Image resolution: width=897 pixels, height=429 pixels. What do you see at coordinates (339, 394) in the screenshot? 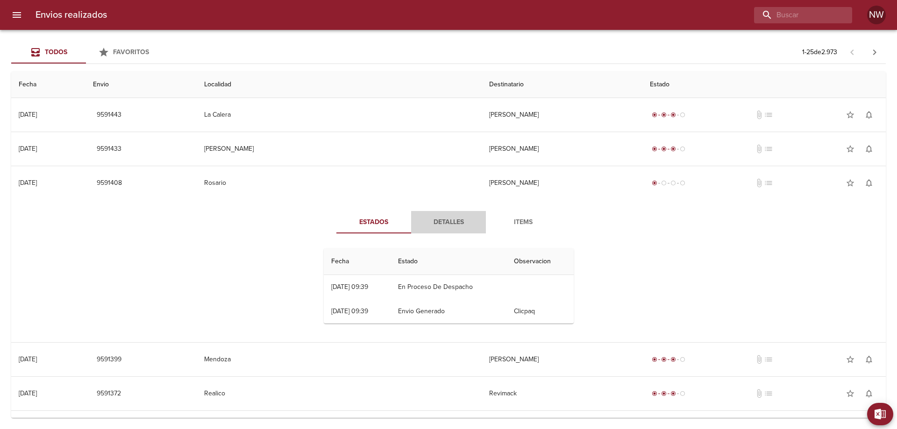
I see `td: Realico` at bounding box center [339, 394].